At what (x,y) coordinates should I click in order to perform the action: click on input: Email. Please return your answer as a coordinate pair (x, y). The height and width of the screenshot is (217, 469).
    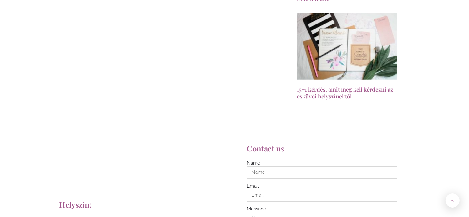
    Looking at the image, I should click on (322, 195).